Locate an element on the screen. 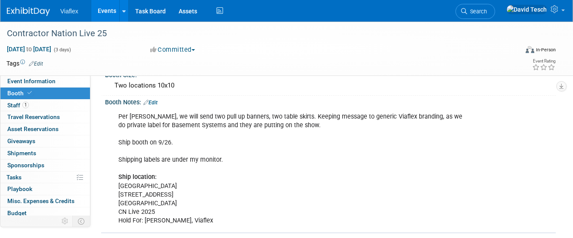 The image size is (573, 238). div: Two locations 10x10 is located at coordinates (330, 85).